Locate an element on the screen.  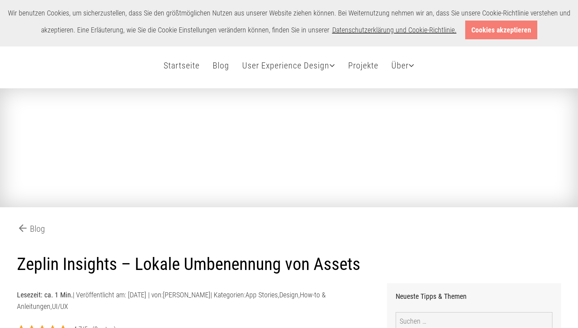
a: Cookies akzeptieren is located at coordinates (501, 30).